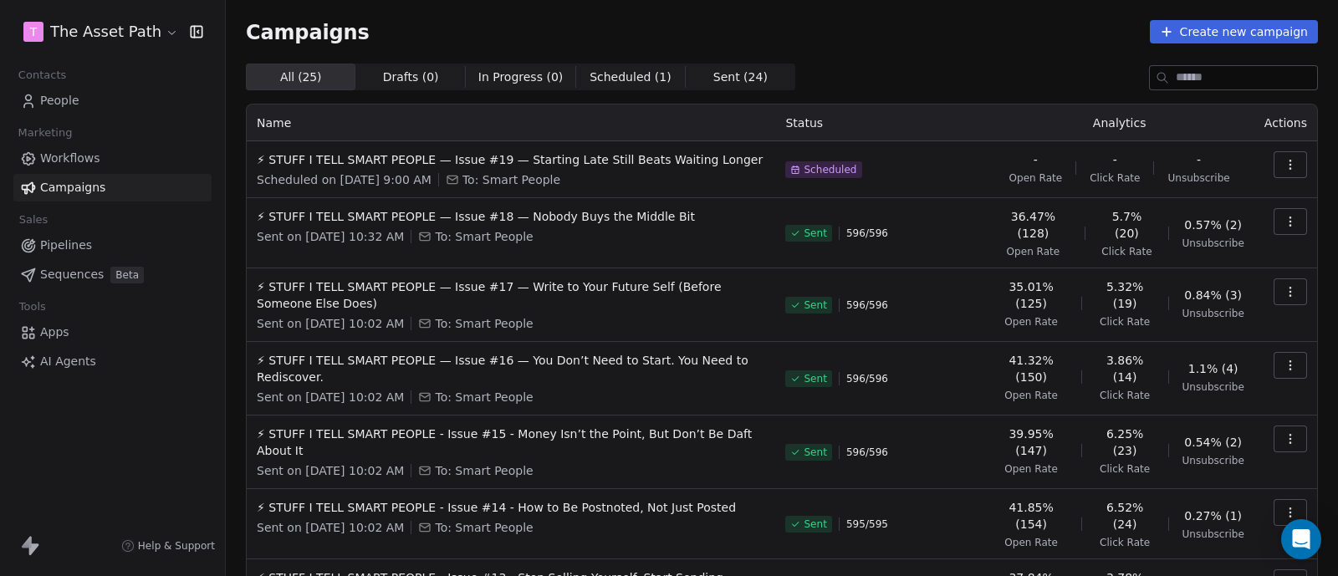 Image resolution: width=1338 pixels, height=576 pixels. I want to click on span: 41.32% (150), so click(1030, 369).